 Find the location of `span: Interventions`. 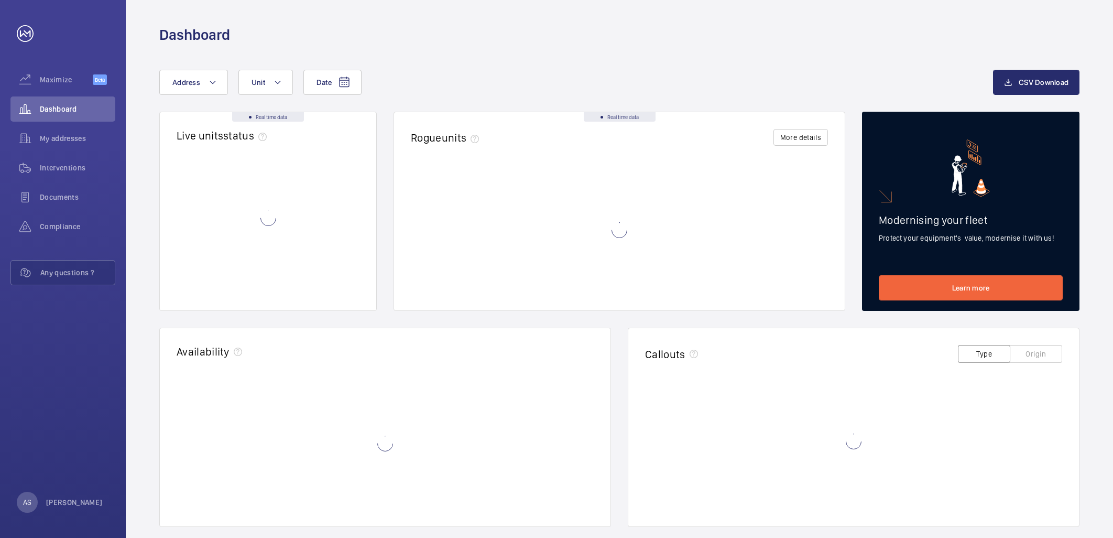

span: Interventions is located at coordinates (78, 168).